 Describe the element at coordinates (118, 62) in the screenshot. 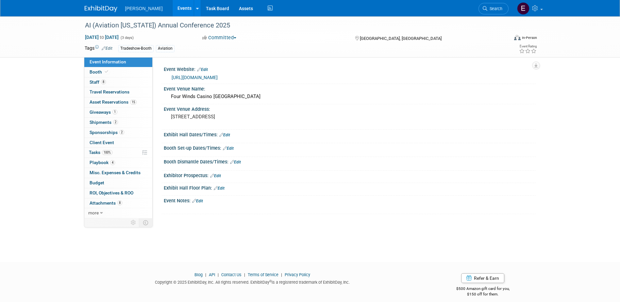

I see `a: Event Information` at that location.